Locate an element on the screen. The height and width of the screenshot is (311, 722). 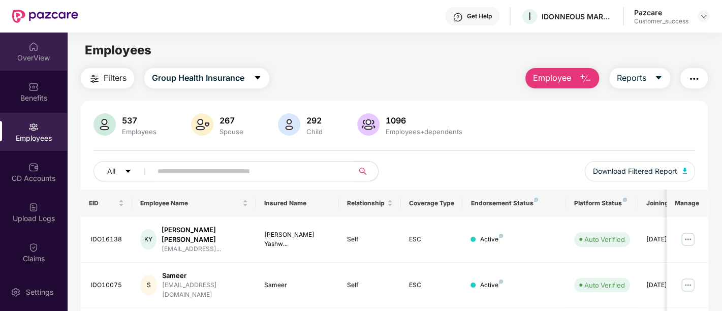
div: IDO16138 is located at coordinates (108, 239).